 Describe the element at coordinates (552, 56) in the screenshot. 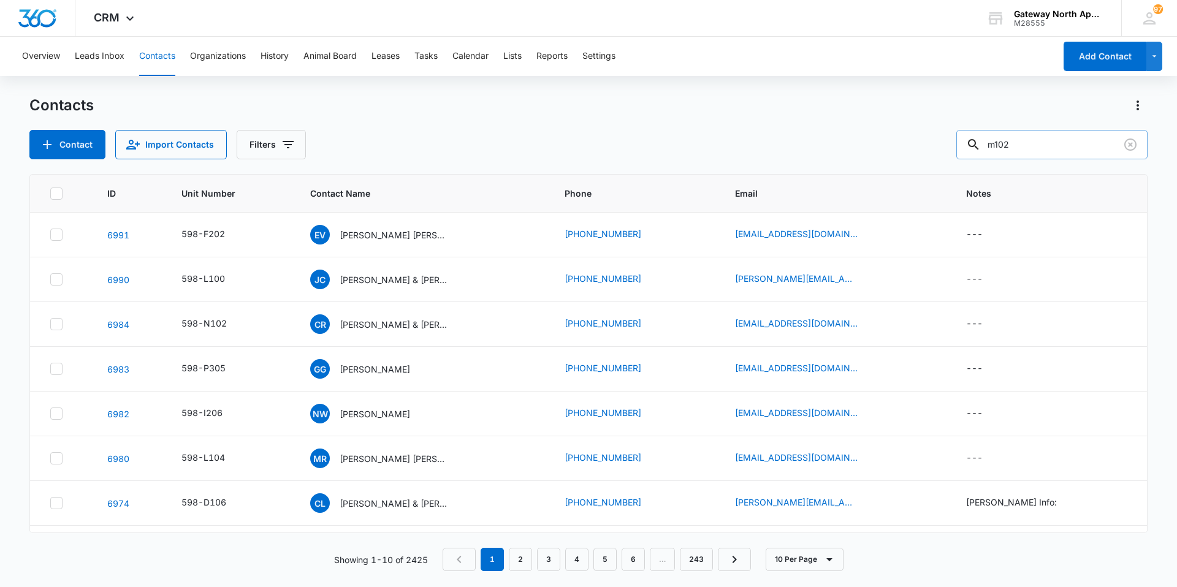

I see `button: Reports` at that location.